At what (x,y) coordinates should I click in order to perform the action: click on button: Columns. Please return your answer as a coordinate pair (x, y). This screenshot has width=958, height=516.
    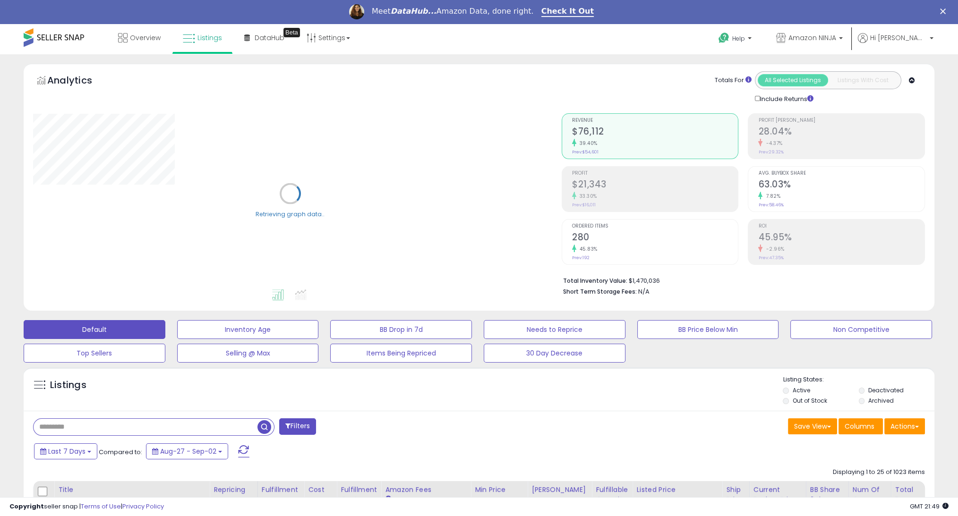
    Looking at the image, I should click on (860, 426).